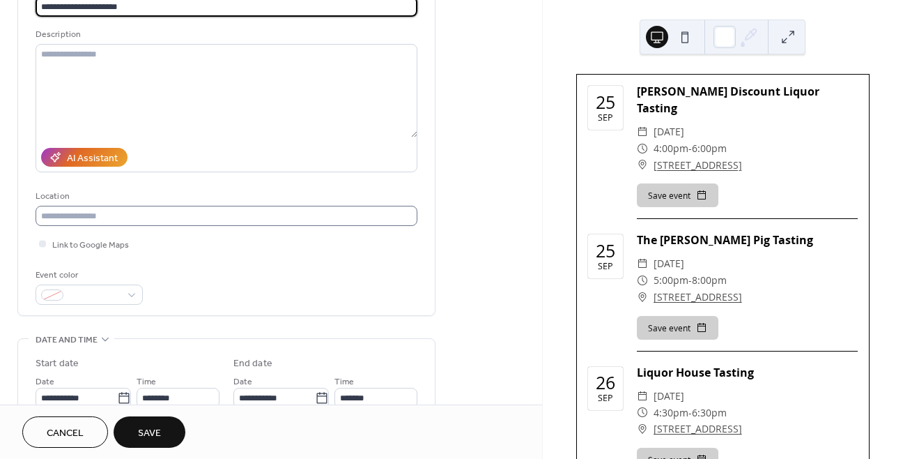  What do you see at coordinates (671, 413) in the screenshot?
I see `span: 4:30pm` at bounding box center [671, 413].